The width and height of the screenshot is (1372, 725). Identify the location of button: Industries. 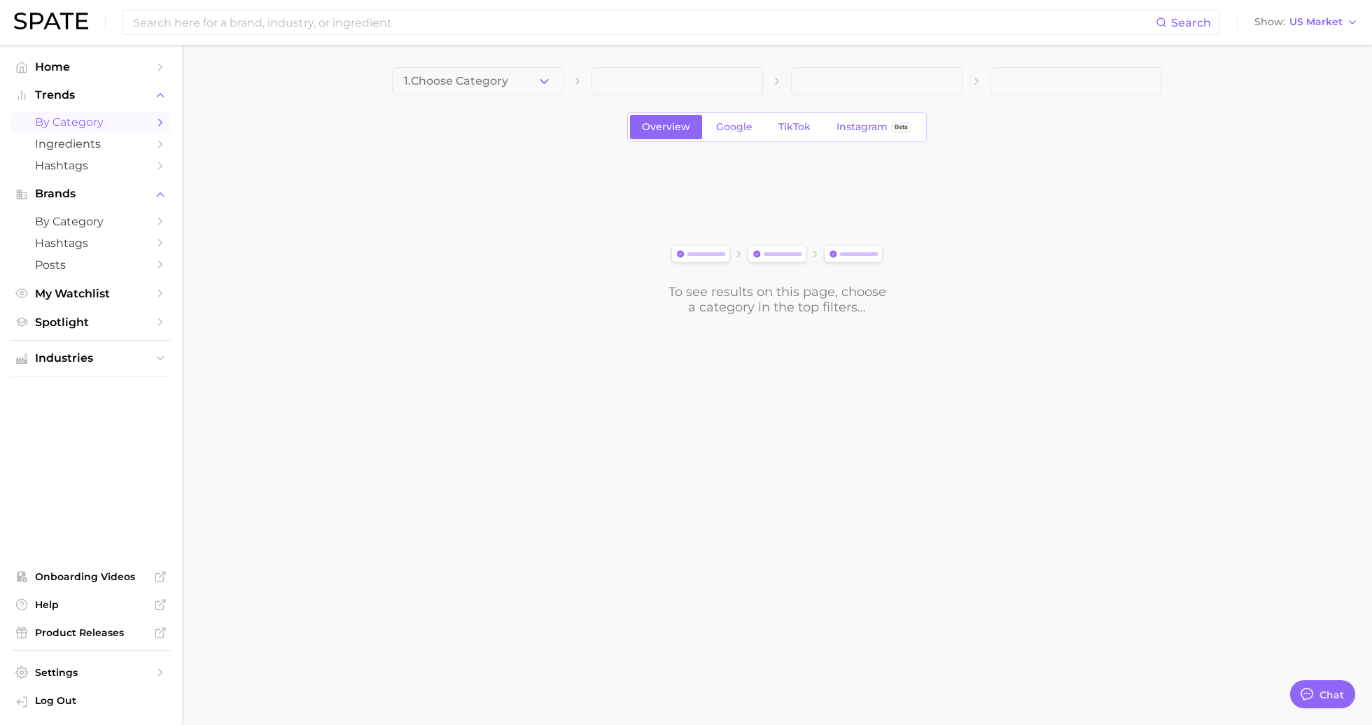
(91, 358).